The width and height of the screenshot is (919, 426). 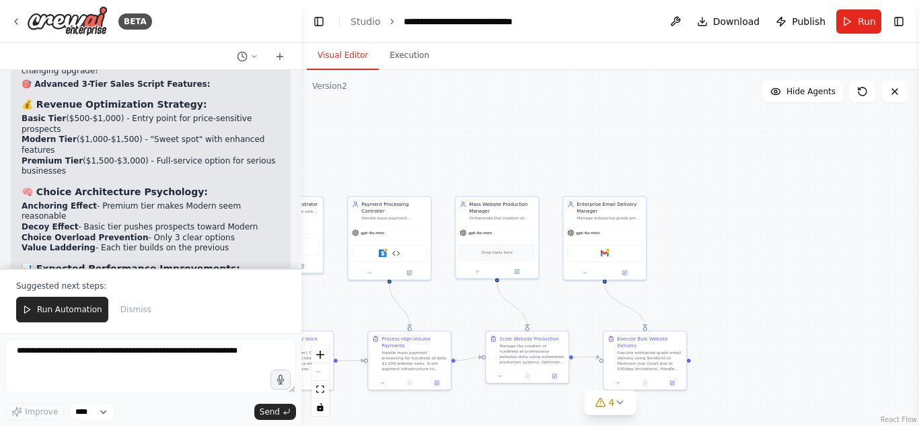 I want to click on strong: 🧠 Choice Architecture Psychology:, so click(x=114, y=192).